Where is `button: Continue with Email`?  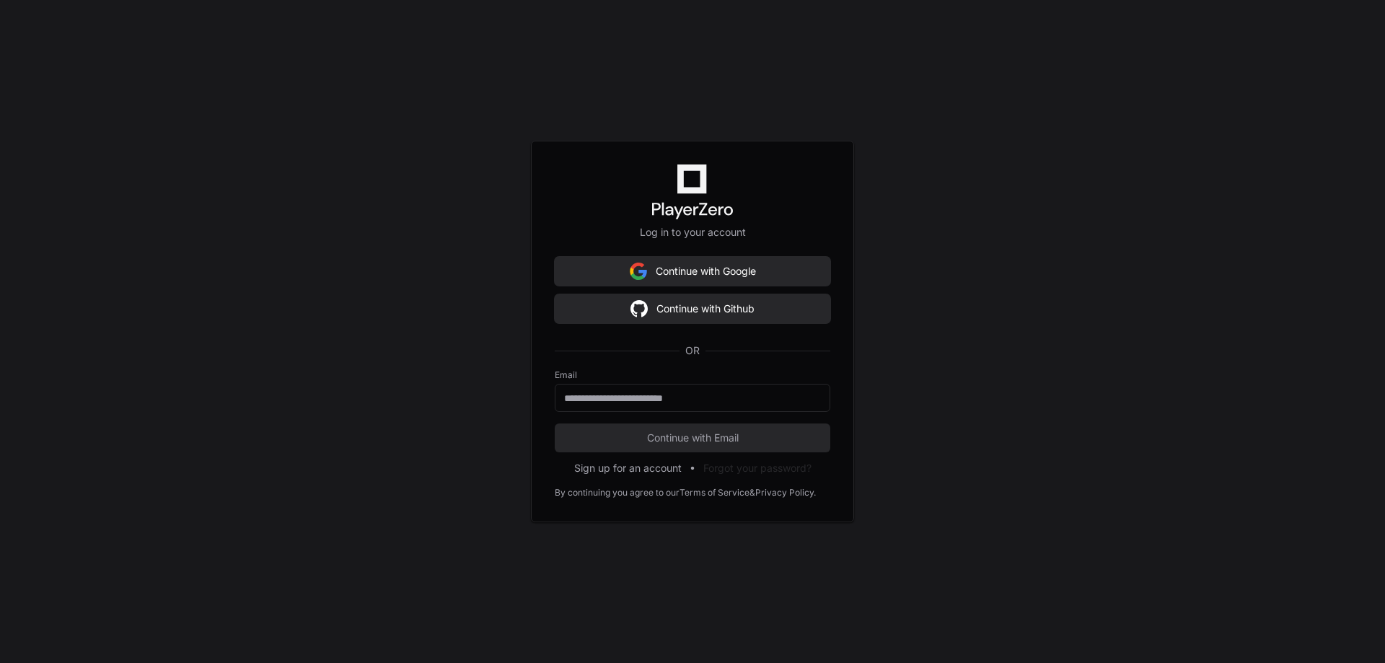
button: Continue with Email is located at coordinates (693, 438).